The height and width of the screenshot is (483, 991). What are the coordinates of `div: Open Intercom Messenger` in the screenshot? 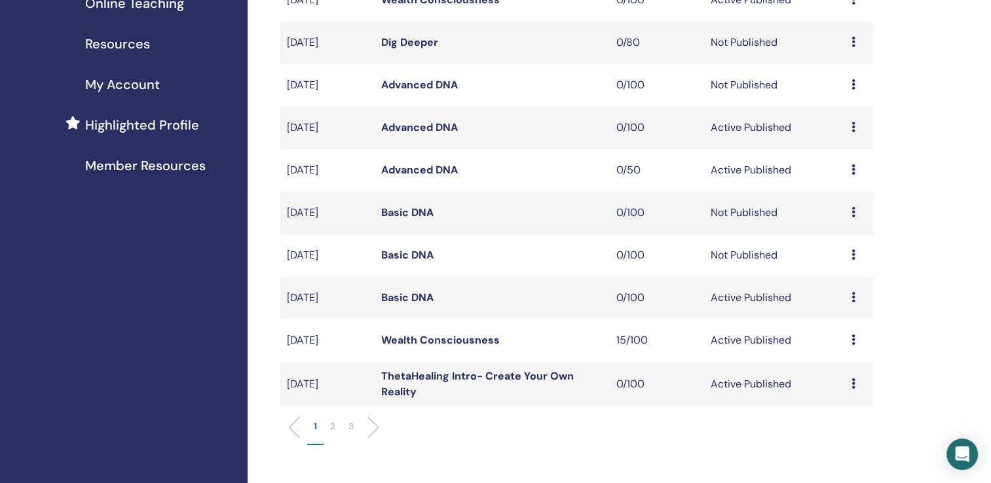 It's located at (962, 455).